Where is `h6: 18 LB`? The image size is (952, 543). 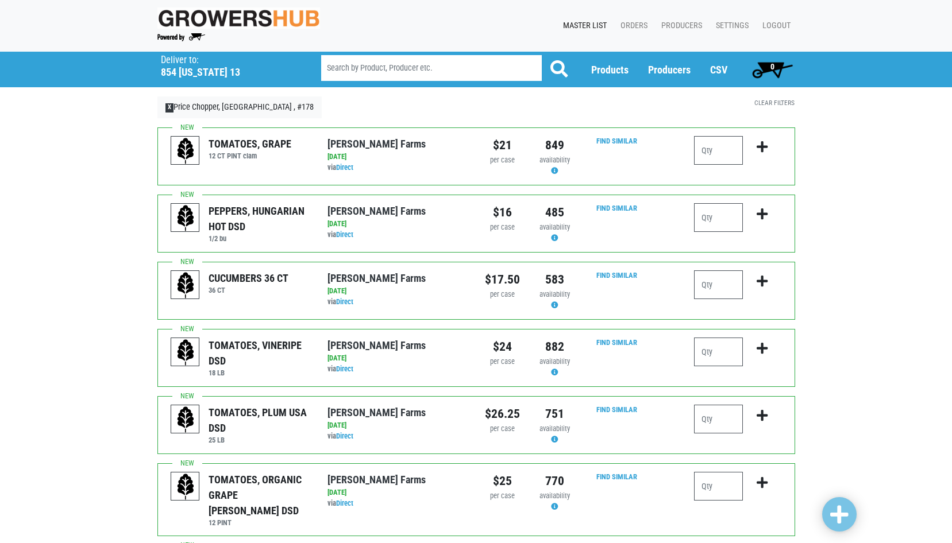 h6: 18 LB is located at coordinates (259, 373).